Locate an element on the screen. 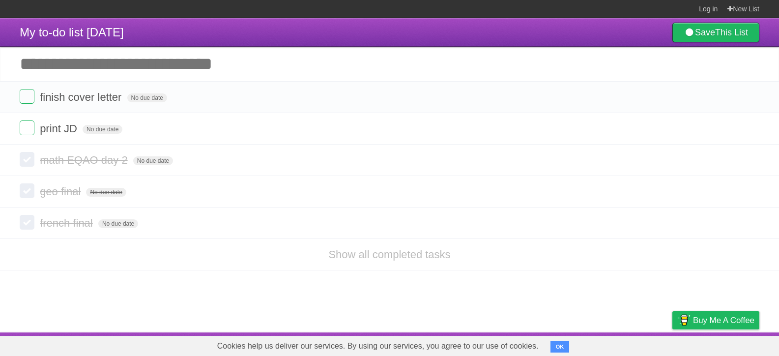  button: OK is located at coordinates (560, 346).